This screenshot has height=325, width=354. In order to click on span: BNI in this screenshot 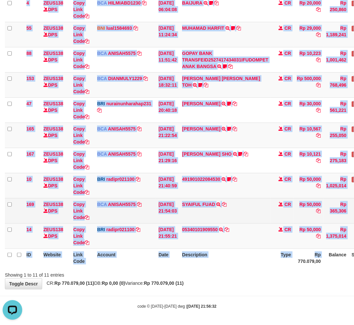, I will do `click(101, 28)`.